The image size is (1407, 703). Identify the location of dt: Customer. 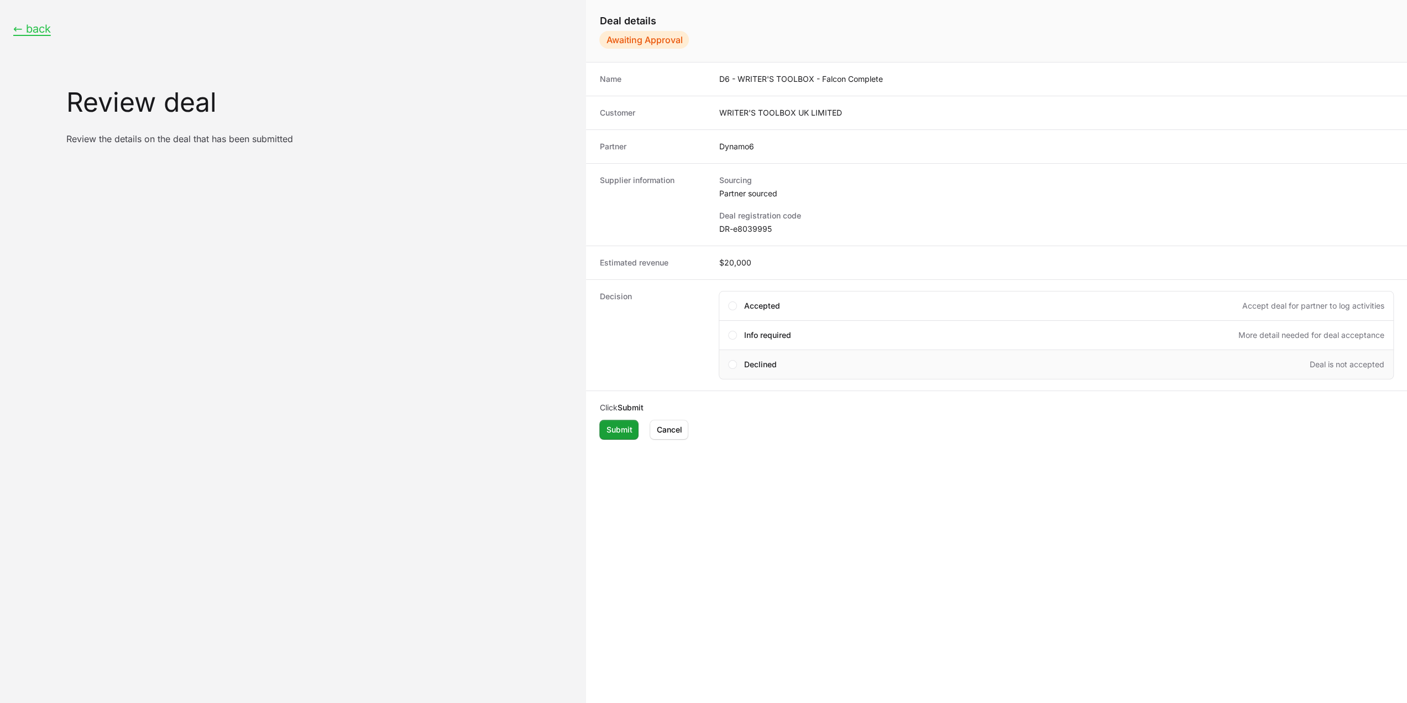
(652, 113).